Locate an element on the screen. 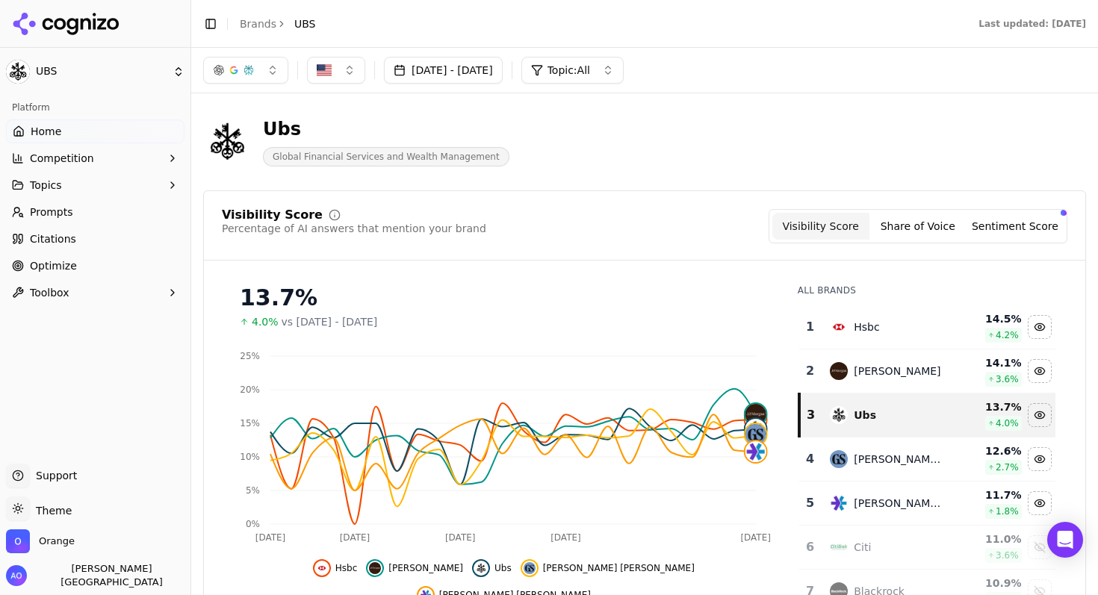 The height and width of the screenshot is (595, 1098). img: US is located at coordinates (324, 70).